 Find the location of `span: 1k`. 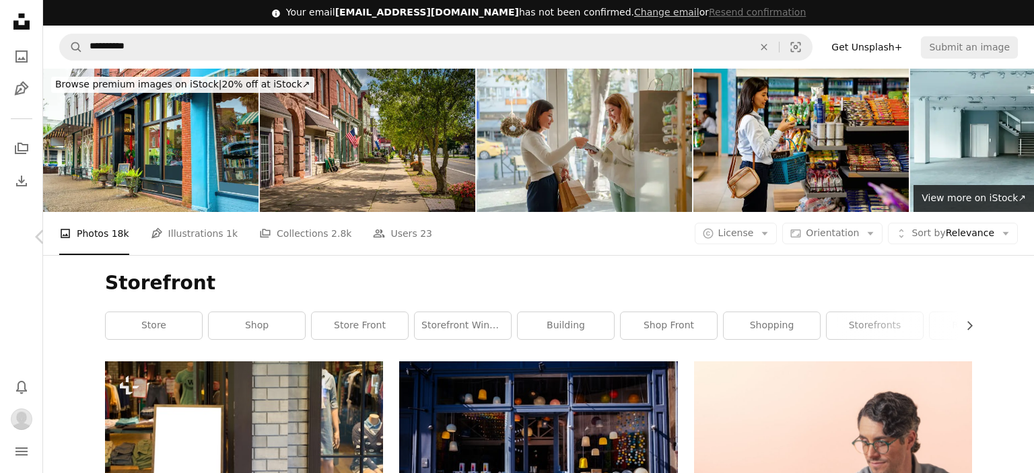

span: 1k is located at coordinates (232, 234).